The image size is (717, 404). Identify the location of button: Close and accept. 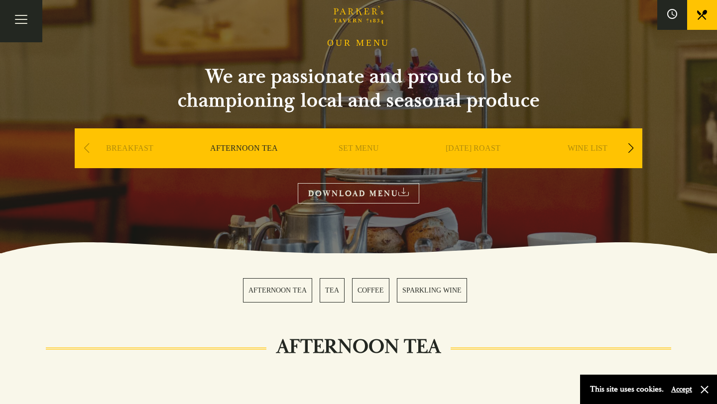
(705, 390).